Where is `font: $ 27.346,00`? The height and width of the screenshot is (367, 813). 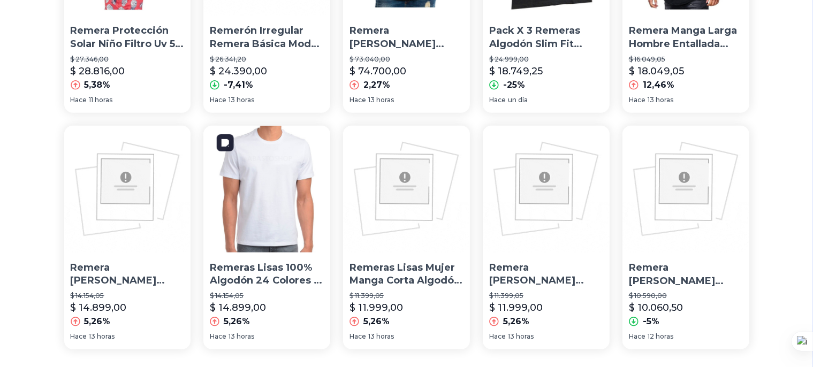 font: $ 27.346,00 is located at coordinates (90, 59).